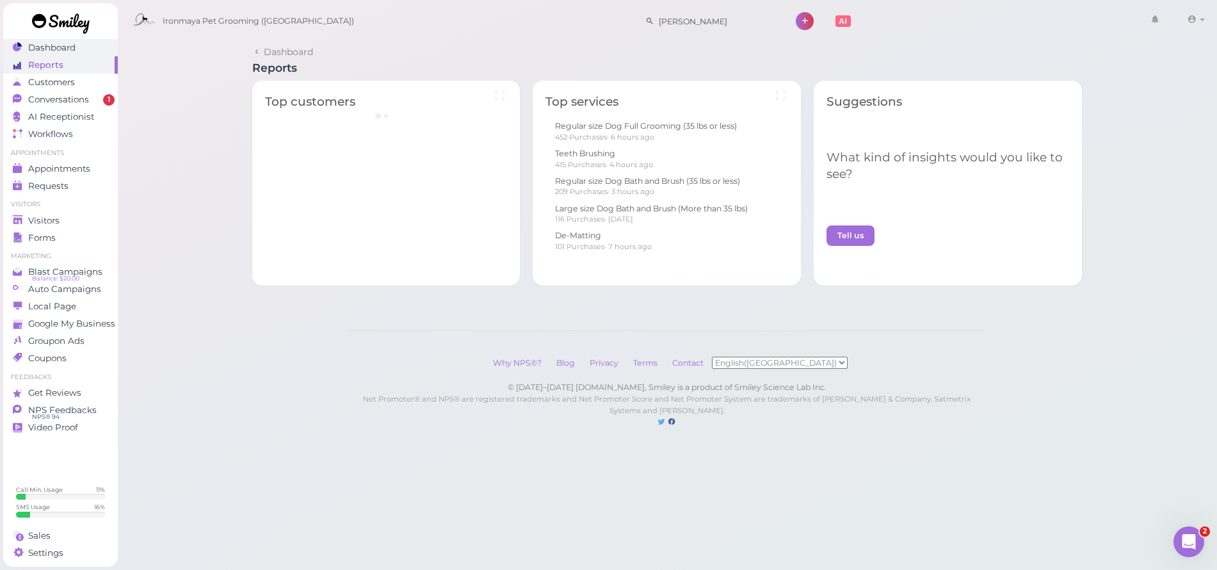  Describe the element at coordinates (947, 166) in the screenshot. I see `p: What kind of insights would you like to see?` at that location.